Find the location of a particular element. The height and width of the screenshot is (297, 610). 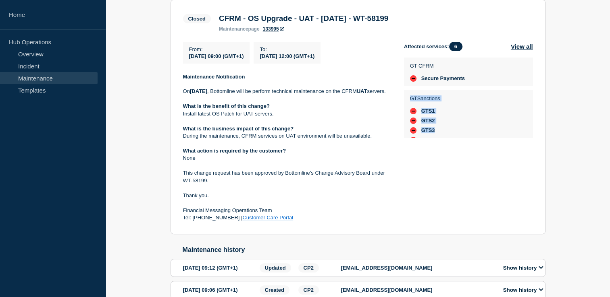

strong: UAT is located at coordinates (362, 91).